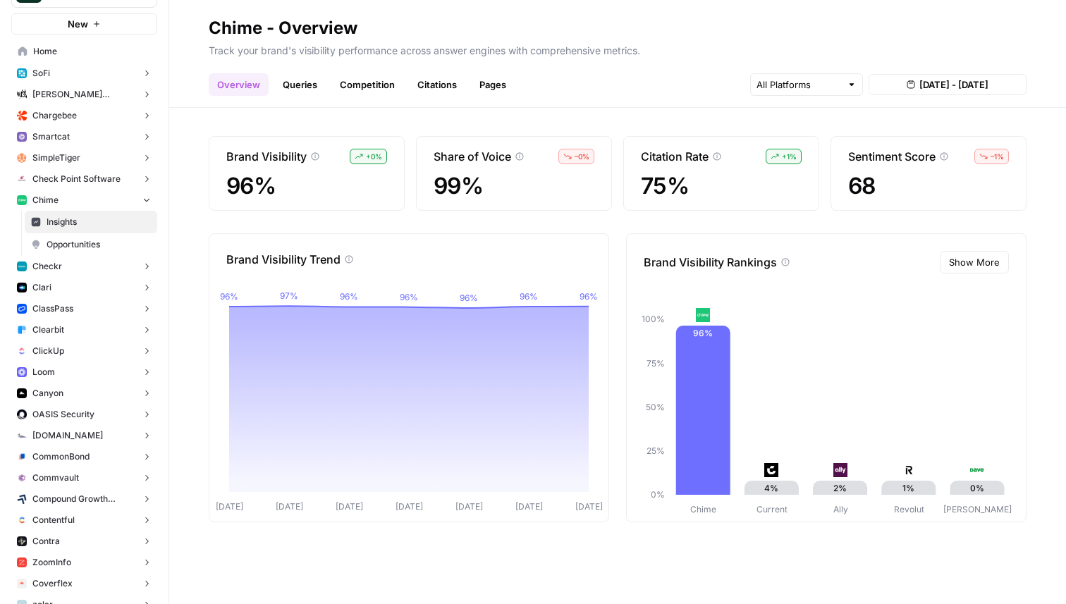 The image size is (1066, 604). Describe the element at coordinates (22, 309) in the screenshot. I see `img: z4c86av58qw027qbtb91h24iuhub` at that location.